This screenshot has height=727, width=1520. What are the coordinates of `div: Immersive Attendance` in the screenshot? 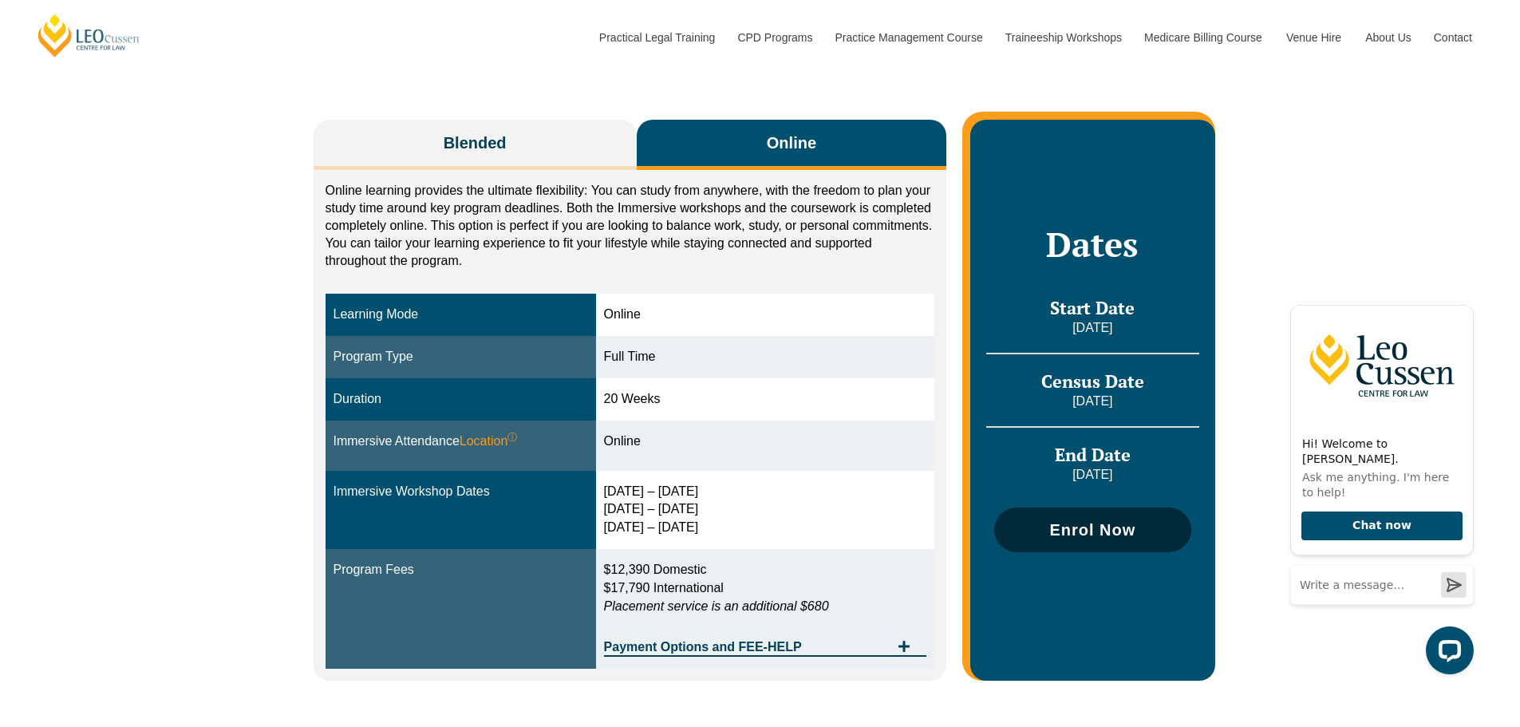 It's located at (460, 441).